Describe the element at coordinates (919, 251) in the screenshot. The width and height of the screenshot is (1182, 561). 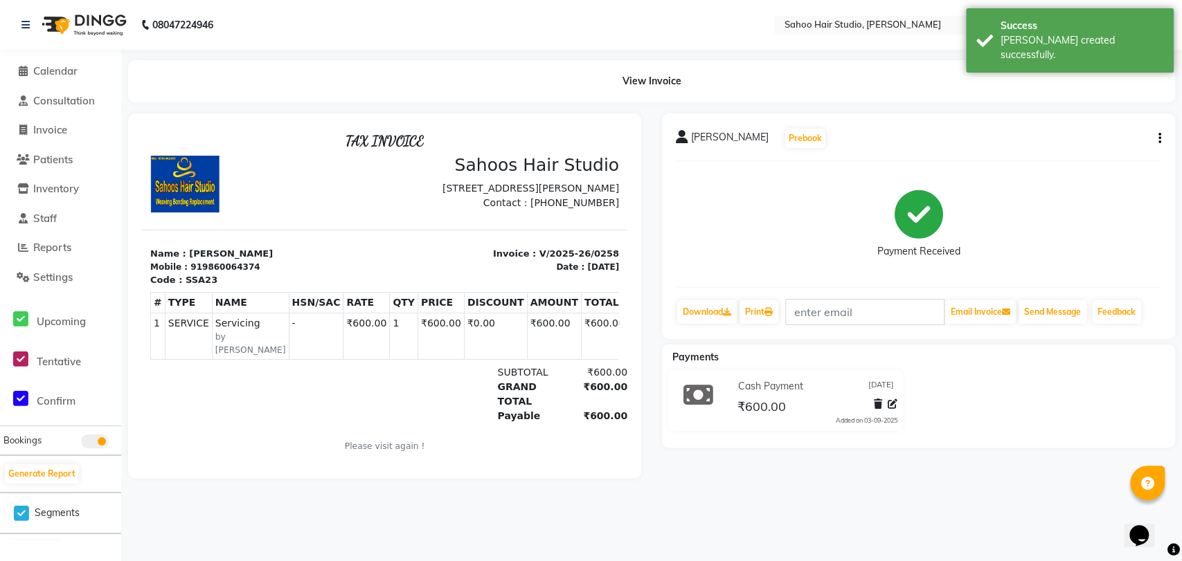
I see `div: Payment Received` at that location.